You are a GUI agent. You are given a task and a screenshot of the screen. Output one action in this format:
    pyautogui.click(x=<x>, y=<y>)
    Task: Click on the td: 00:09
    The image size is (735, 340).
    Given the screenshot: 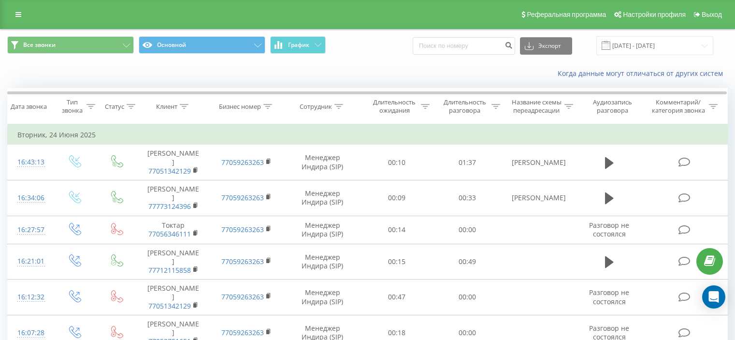 What is the action you would take?
    pyautogui.click(x=397, y=198)
    